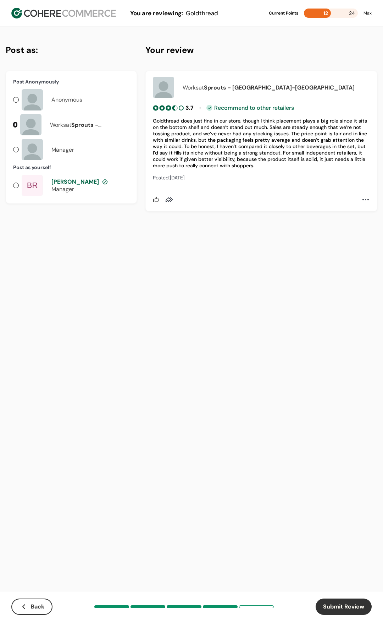 The width and height of the screenshot is (383, 622). I want to click on span: Goldthread, so click(202, 13).